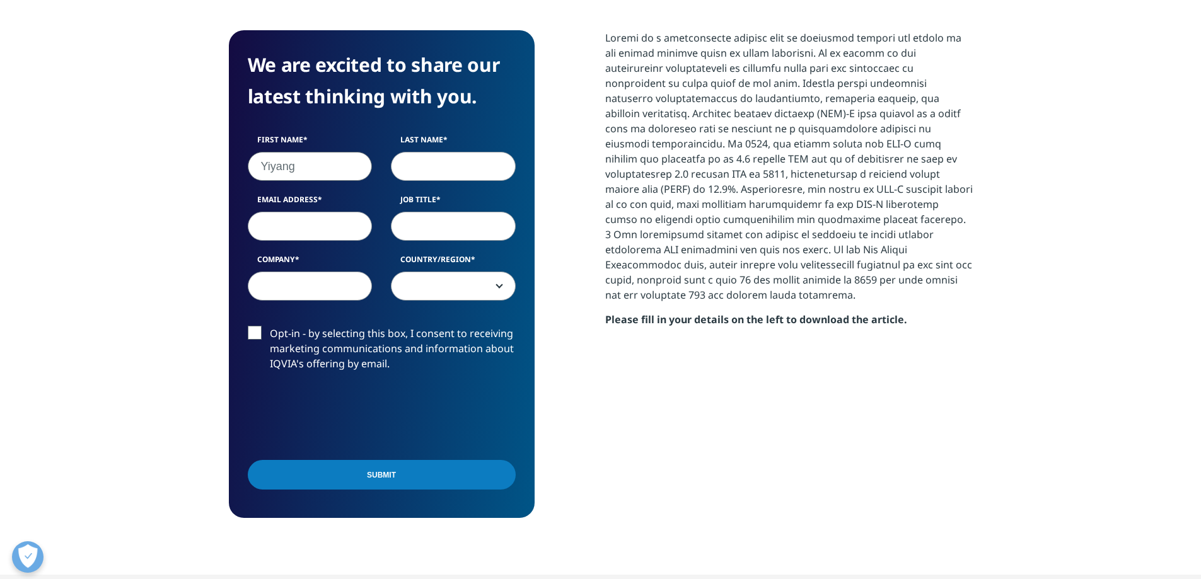  What do you see at coordinates (381, 81) in the screenshot?
I see `h4: We are excited to share our latest thinking with you.` at bounding box center [381, 81].